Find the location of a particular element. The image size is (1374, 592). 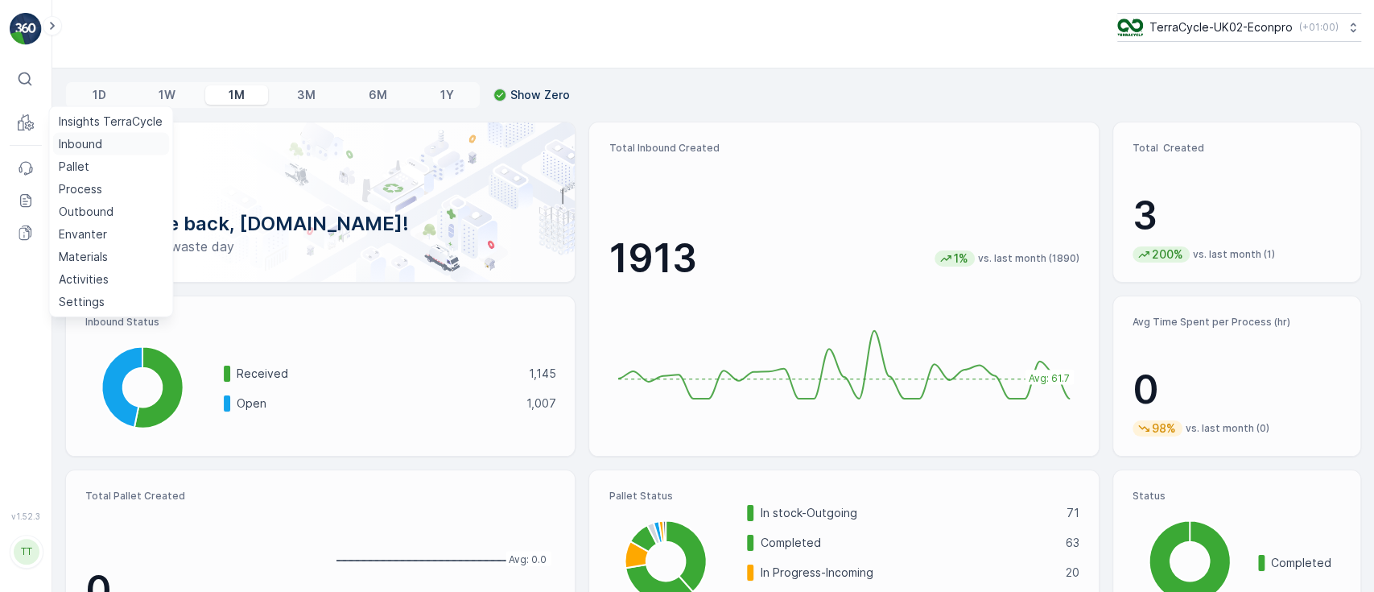

p: TerraCycle-UK02-Econpro is located at coordinates (1221, 27).